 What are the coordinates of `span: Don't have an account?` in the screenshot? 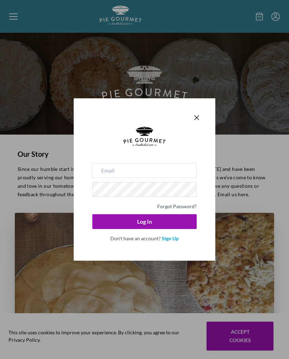 It's located at (135, 238).